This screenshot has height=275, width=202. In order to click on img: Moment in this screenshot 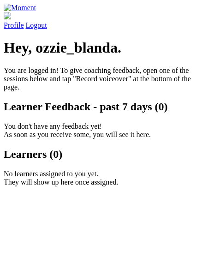, I will do `click(20, 8)`.